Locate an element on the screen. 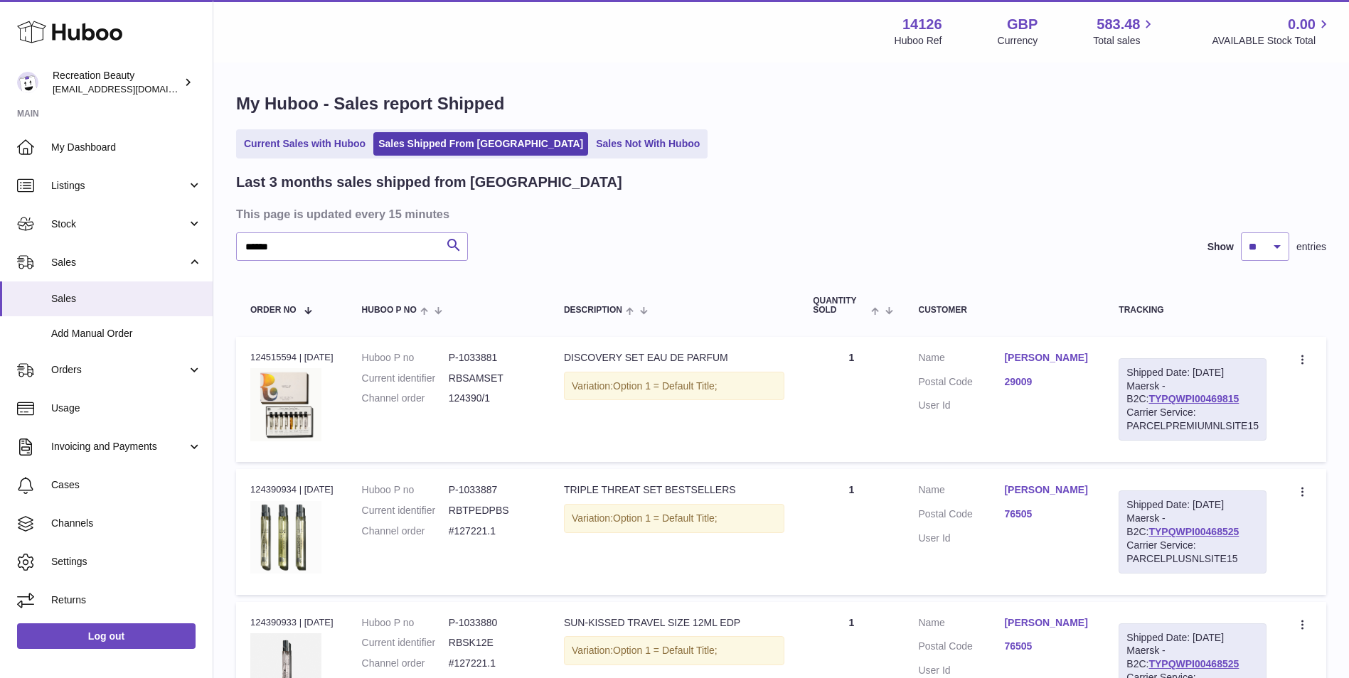  span: Orders is located at coordinates (119, 370).